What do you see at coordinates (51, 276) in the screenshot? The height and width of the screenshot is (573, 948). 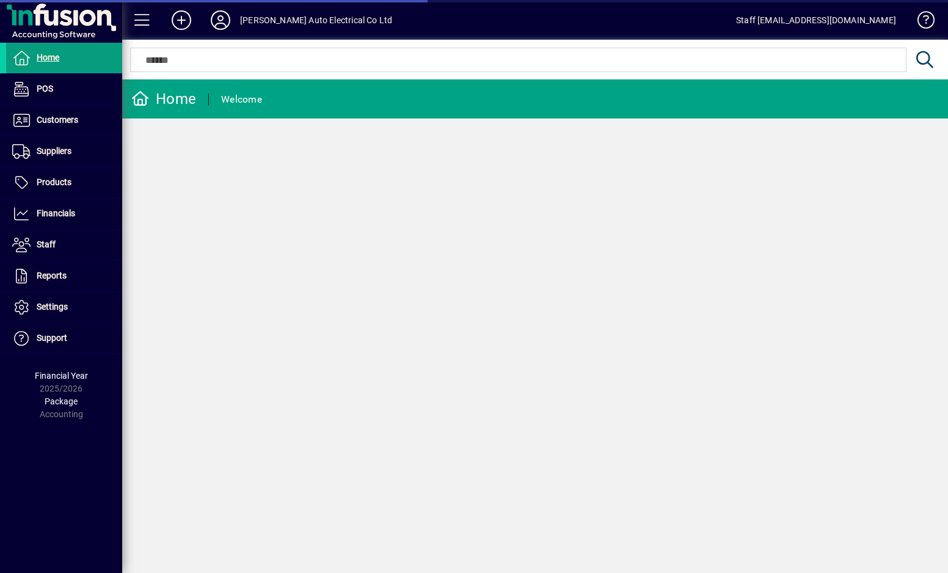 I see `span: Reports` at bounding box center [51, 276].